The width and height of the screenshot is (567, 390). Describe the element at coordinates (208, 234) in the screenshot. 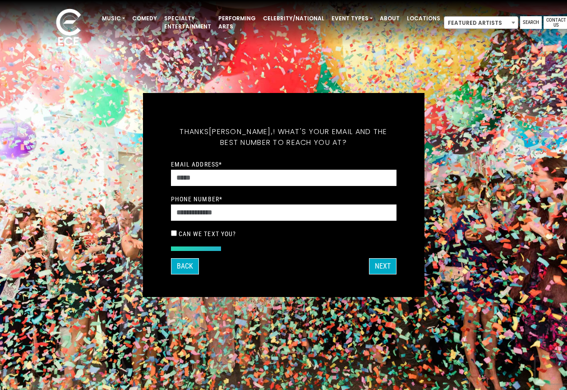

I see `label: Can we text you?` at that location.